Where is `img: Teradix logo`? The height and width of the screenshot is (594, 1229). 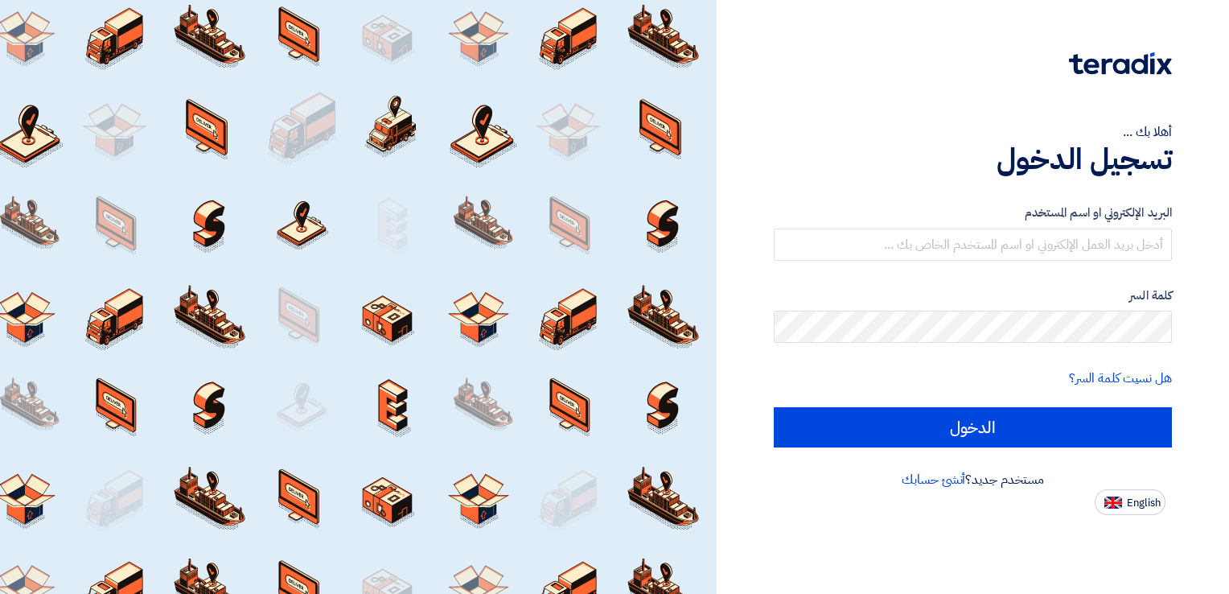
img: Teradix logo is located at coordinates (1121, 64).